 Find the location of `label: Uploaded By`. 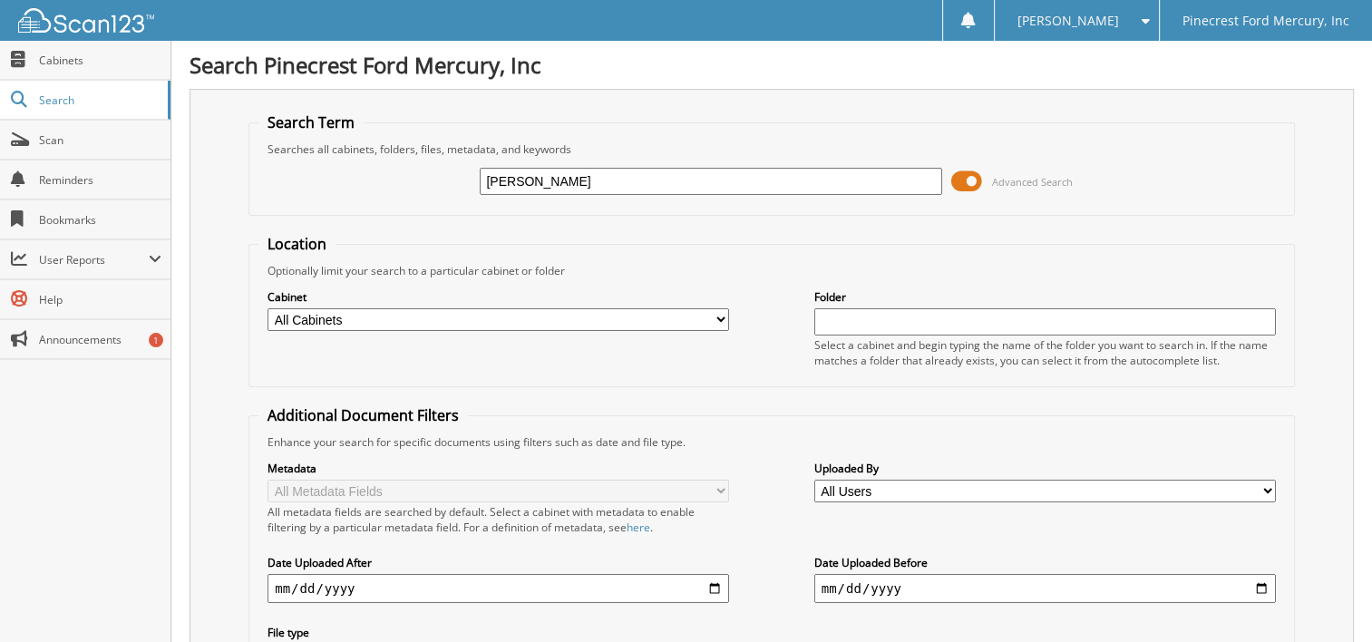

label: Uploaded By is located at coordinates (1044, 468).